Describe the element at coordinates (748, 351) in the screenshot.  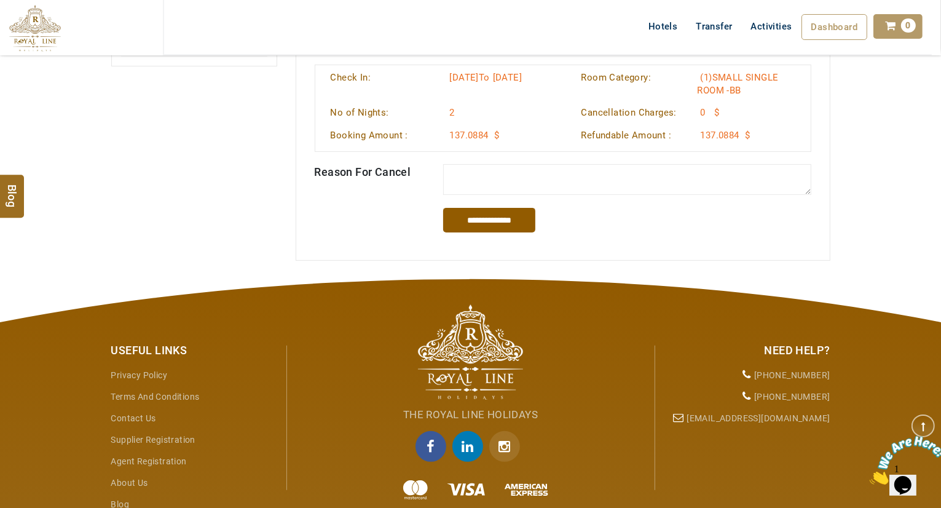
I see `div: Need Help?` at that location.